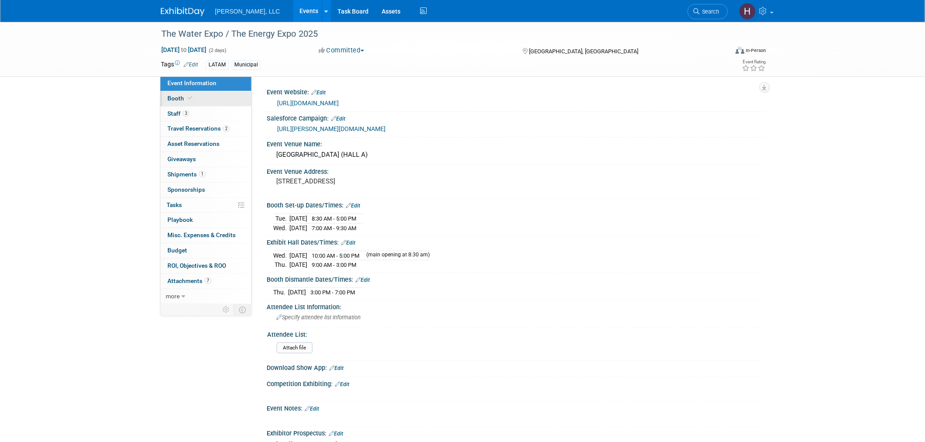  What do you see at coordinates (515, 383) in the screenshot?
I see `div: Competition Exhibiting:` at bounding box center [515, 383].